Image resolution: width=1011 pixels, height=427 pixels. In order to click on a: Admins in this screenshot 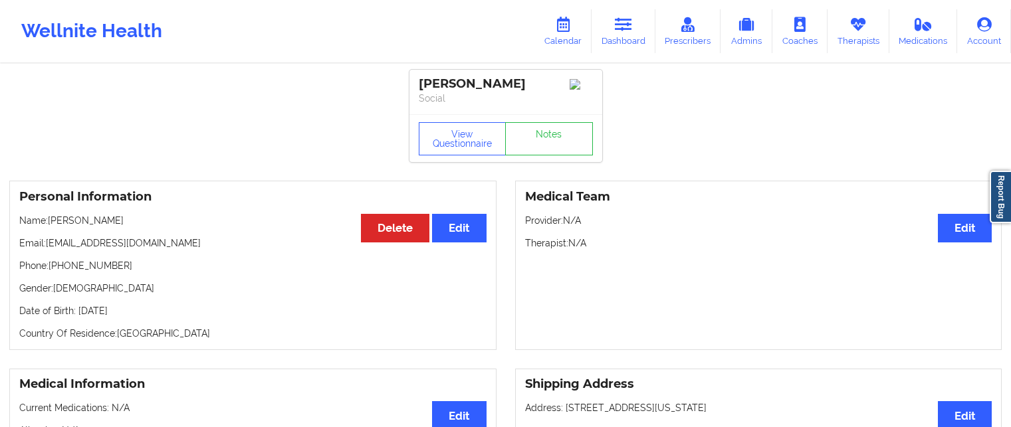, I will do `click(747, 31)`.